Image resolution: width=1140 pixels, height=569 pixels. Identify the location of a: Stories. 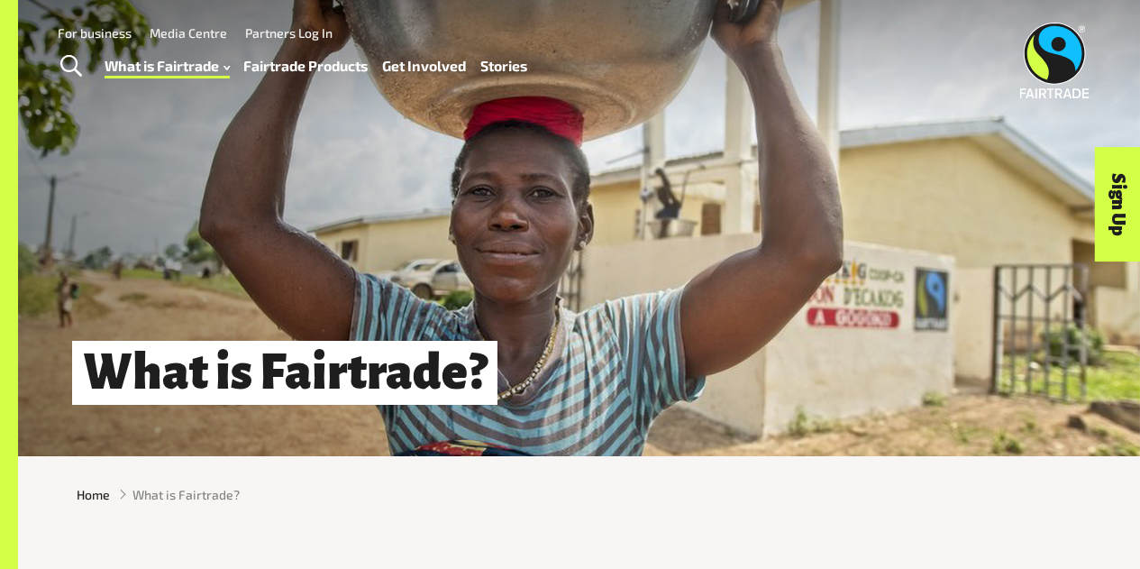
(504, 66).